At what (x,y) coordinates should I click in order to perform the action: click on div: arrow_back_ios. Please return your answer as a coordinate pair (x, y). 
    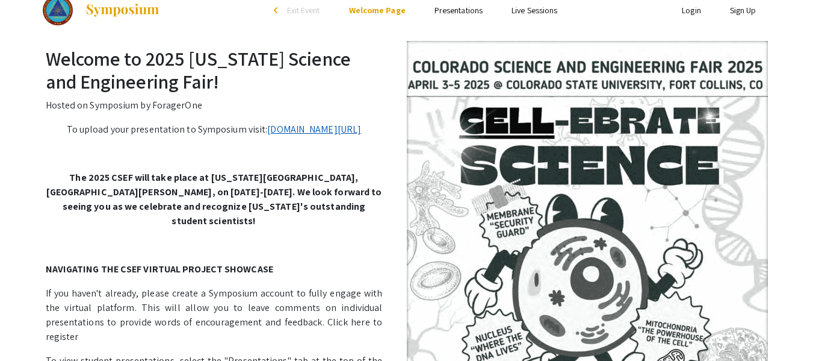
    Looking at the image, I should click on (278, 10).